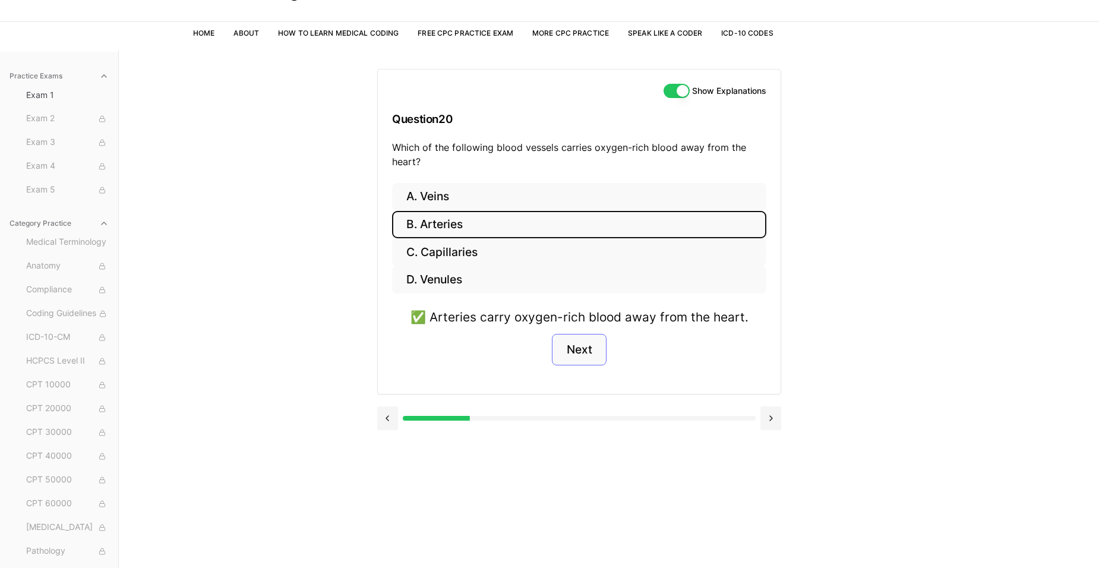 Image resolution: width=1099 pixels, height=568 pixels. I want to click on span: CPT 60000, so click(67, 504).